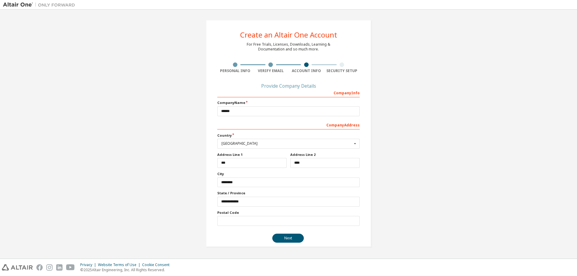  I want to click on img: Altair One, so click(41, 5).